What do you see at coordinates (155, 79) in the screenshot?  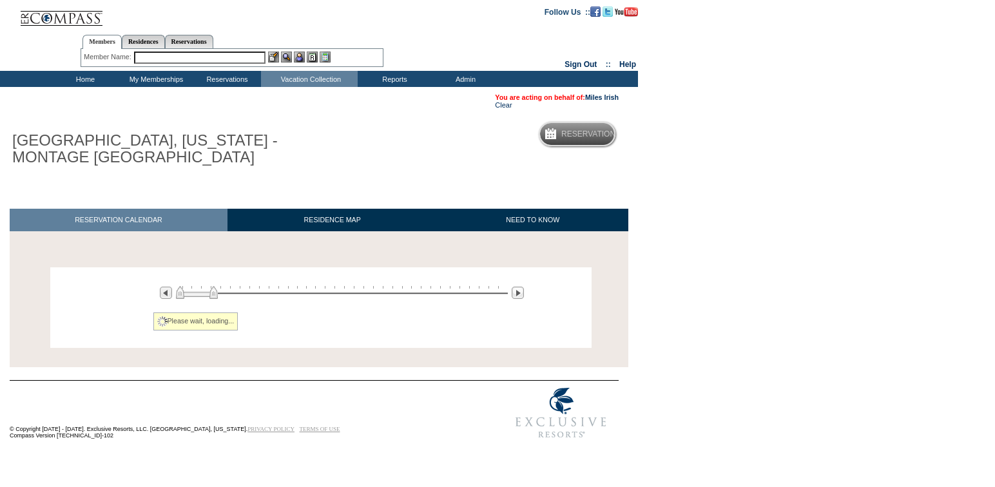 I see `td: My Memberships` at bounding box center [155, 79].